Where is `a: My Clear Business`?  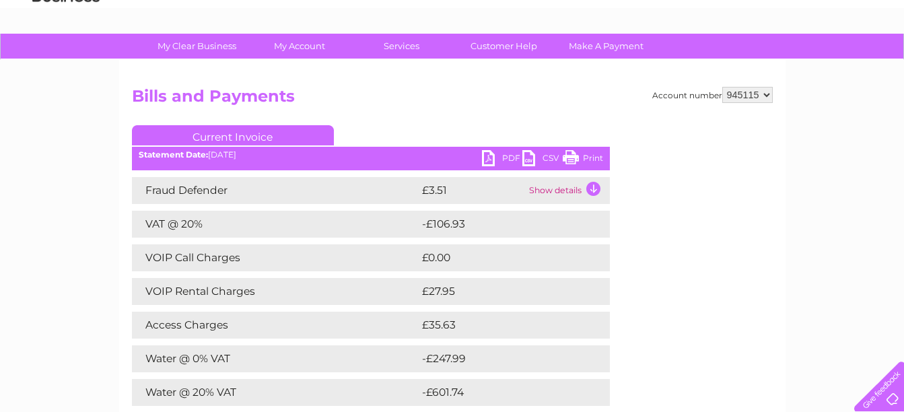 a: My Clear Business is located at coordinates (197, 46).